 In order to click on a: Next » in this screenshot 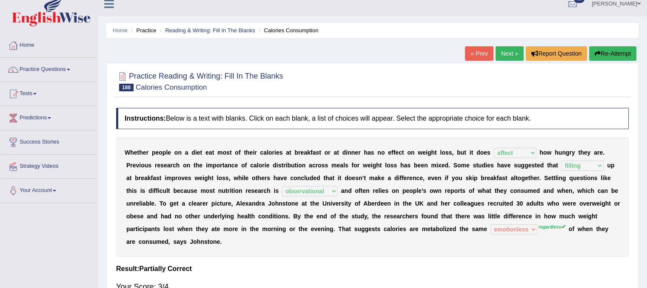, I will do `click(510, 54)`.